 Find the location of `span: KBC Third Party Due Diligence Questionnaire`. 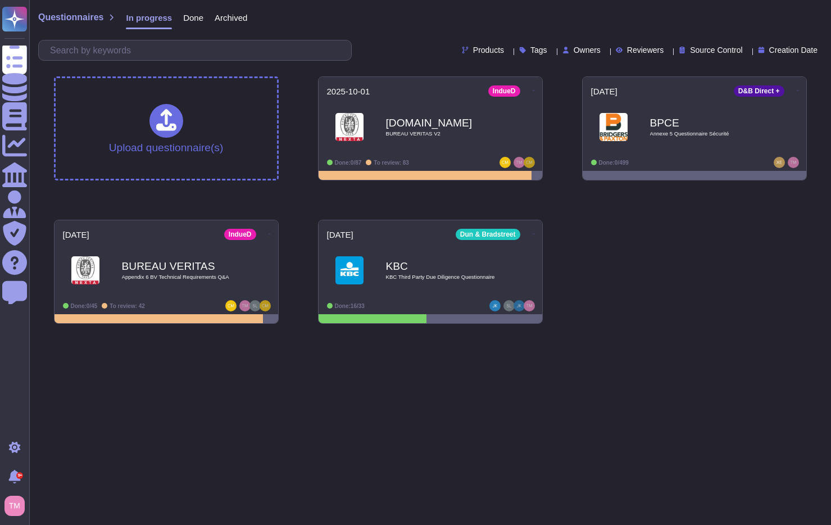

span: KBC Third Party Due Diligence Questionnaire is located at coordinates (442, 277).